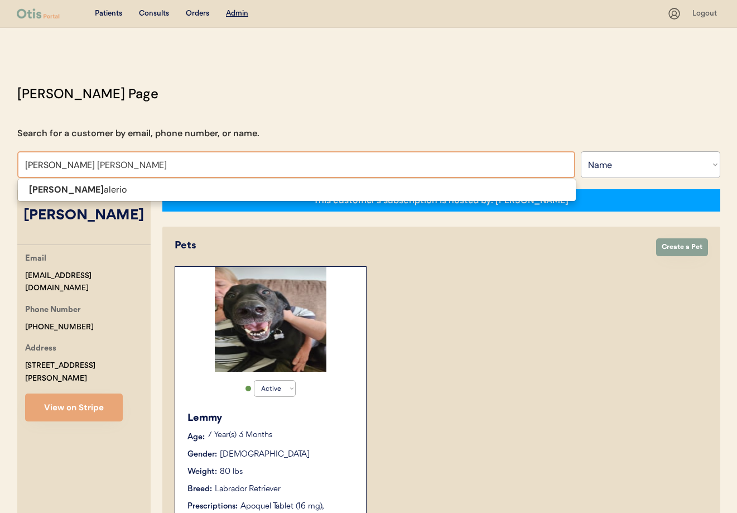 The width and height of the screenshot is (737, 513). Describe the element at coordinates (108, 14) in the screenshot. I see `div: Patients` at that location.